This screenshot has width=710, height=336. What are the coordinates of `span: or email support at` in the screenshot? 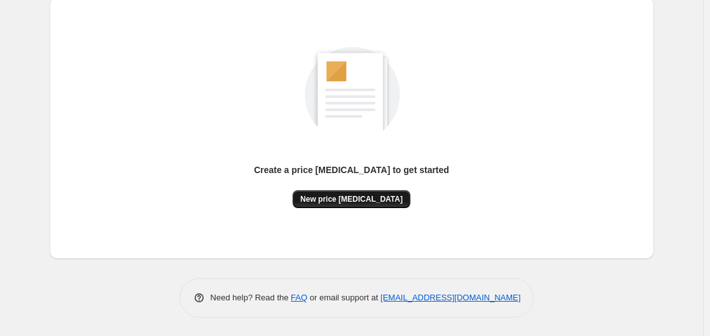 It's located at (344, 297).